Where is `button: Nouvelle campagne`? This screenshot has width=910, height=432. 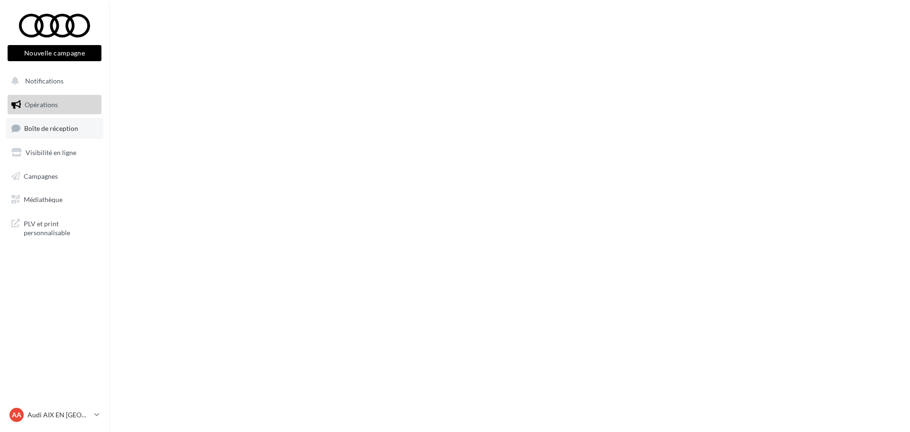
button: Nouvelle campagne is located at coordinates (54, 53).